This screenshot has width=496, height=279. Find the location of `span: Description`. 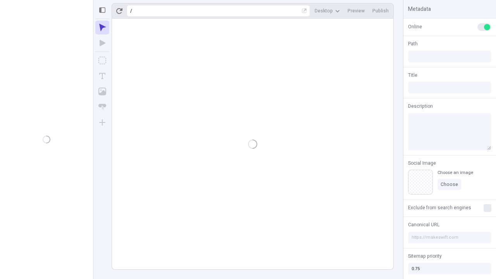

span: Description is located at coordinates (421, 106).